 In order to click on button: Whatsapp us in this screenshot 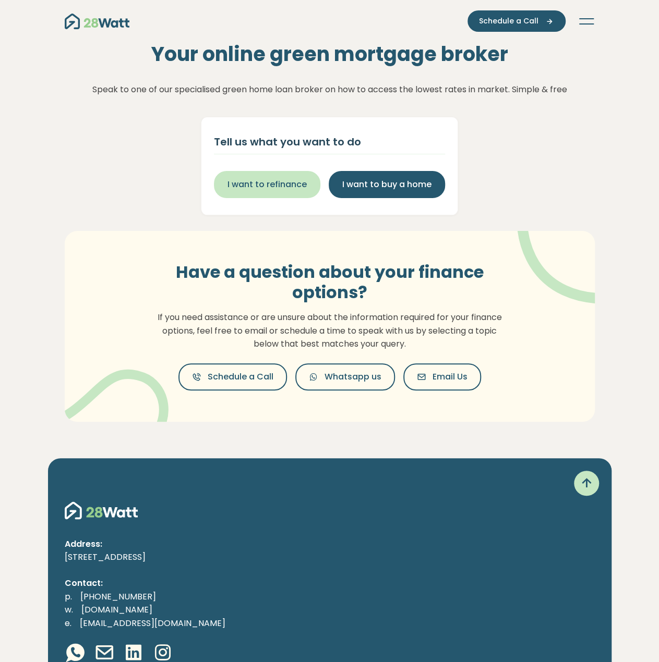, I will do `click(345, 377)`.